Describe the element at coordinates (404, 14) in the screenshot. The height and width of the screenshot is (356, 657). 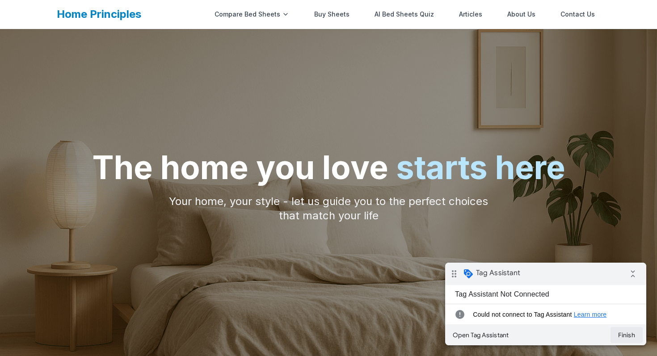
I see `a: AI Bed Sheets Quiz` at that location.